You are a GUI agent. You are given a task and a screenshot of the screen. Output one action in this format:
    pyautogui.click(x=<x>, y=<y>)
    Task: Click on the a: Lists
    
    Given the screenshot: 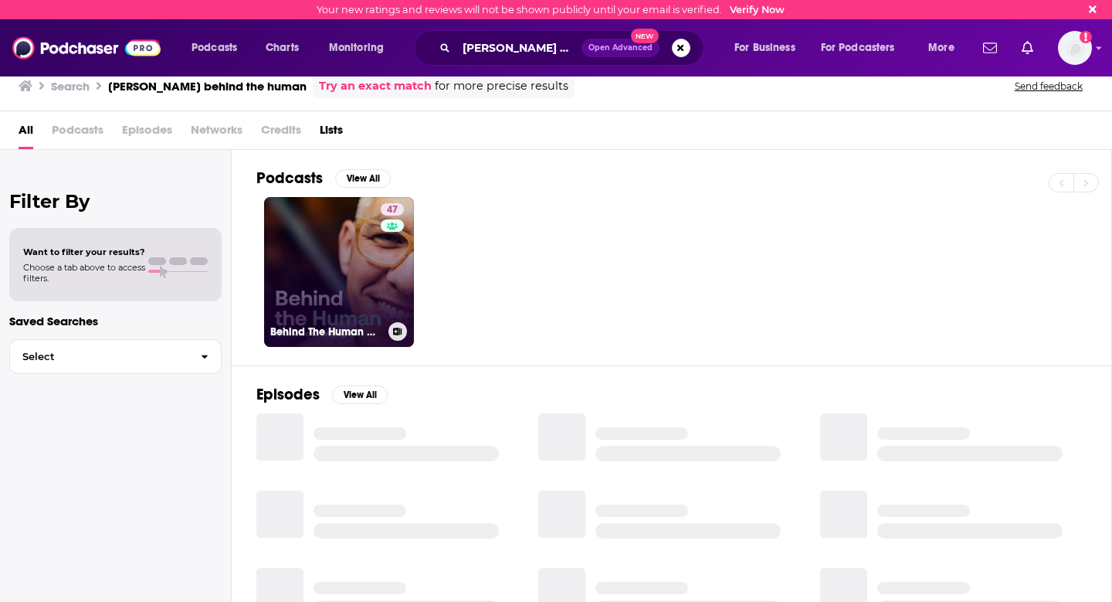 What is the action you would take?
    pyautogui.click(x=331, y=133)
    